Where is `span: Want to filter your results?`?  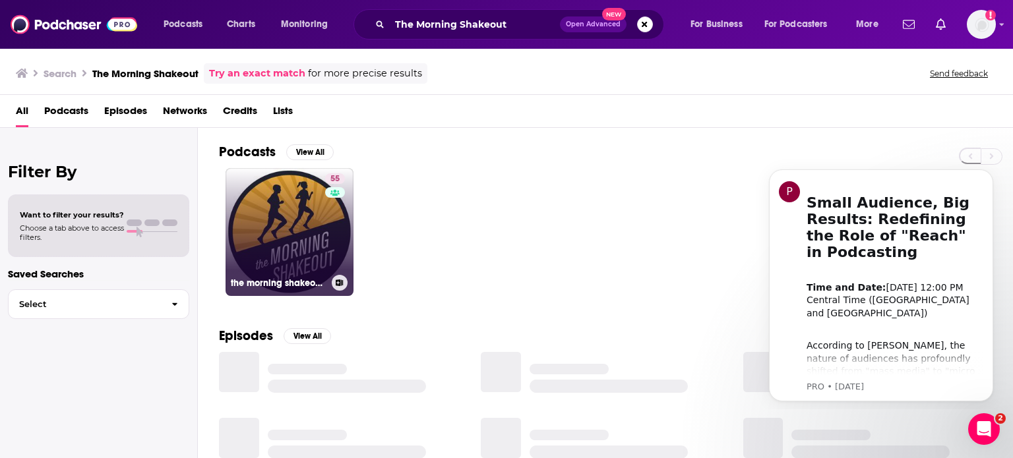 span: Want to filter your results? is located at coordinates (72, 215).